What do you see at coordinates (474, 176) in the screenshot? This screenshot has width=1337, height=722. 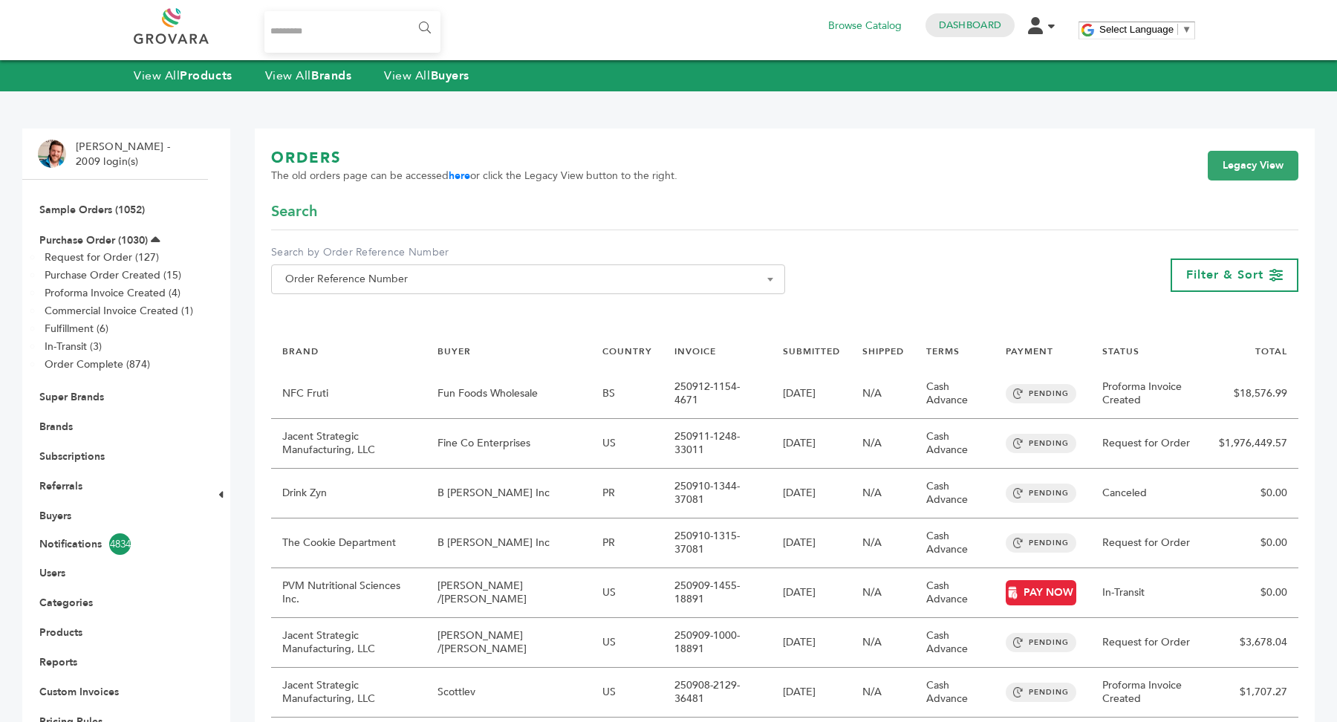 I see `span: The old orders page can be accessed or click the Legacy View button to the right.` at bounding box center [474, 176].